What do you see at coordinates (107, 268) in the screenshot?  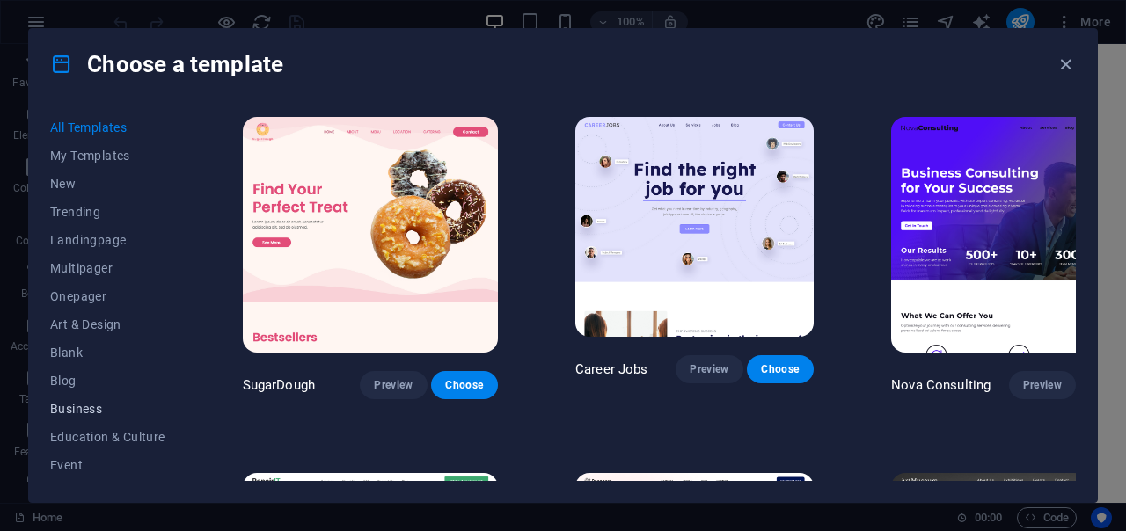 I see `span: Multipager` at bounding box center [107, 268].